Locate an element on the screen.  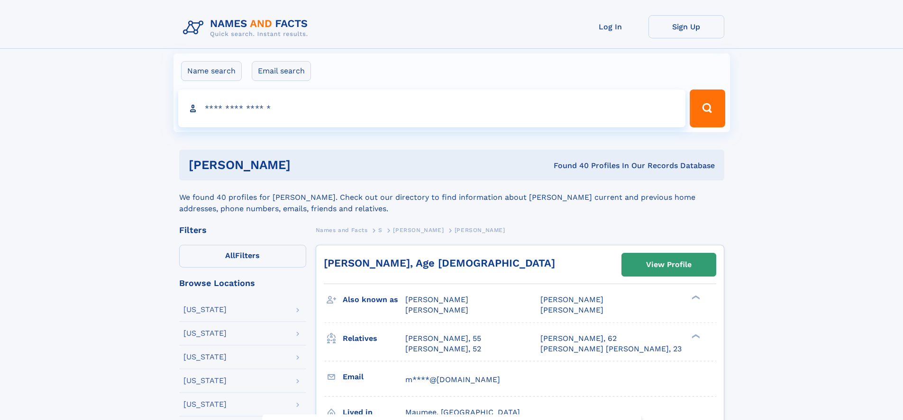
button: Search Button is located at coordinates (707, 109).